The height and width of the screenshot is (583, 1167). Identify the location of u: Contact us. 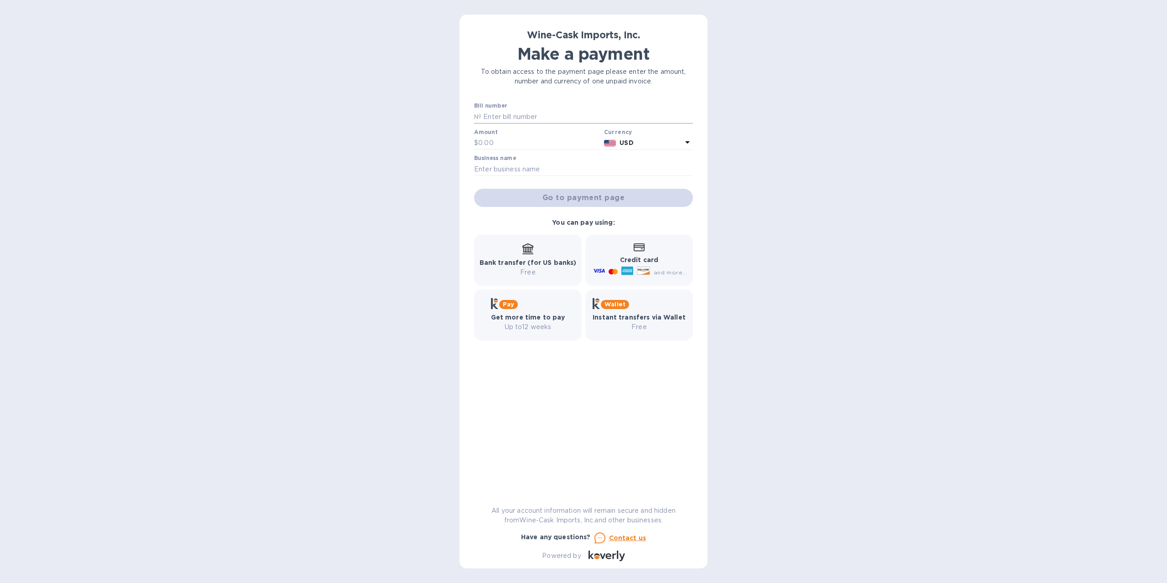
(628, 538).